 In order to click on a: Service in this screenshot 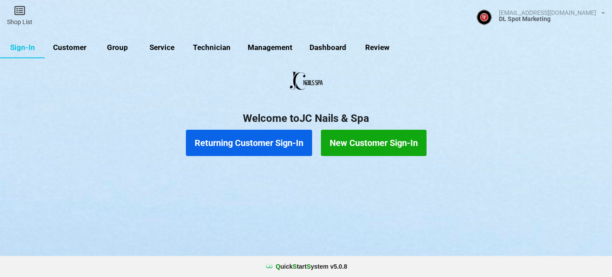, I will do `click(162, 48)`.